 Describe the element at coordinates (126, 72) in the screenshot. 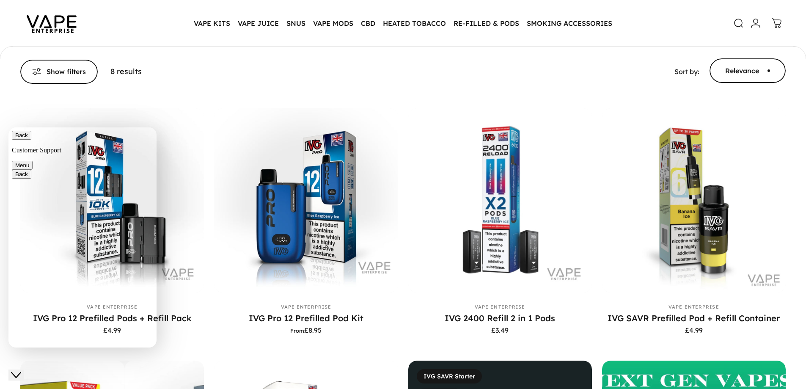

I see `p: 8 results` at that location.